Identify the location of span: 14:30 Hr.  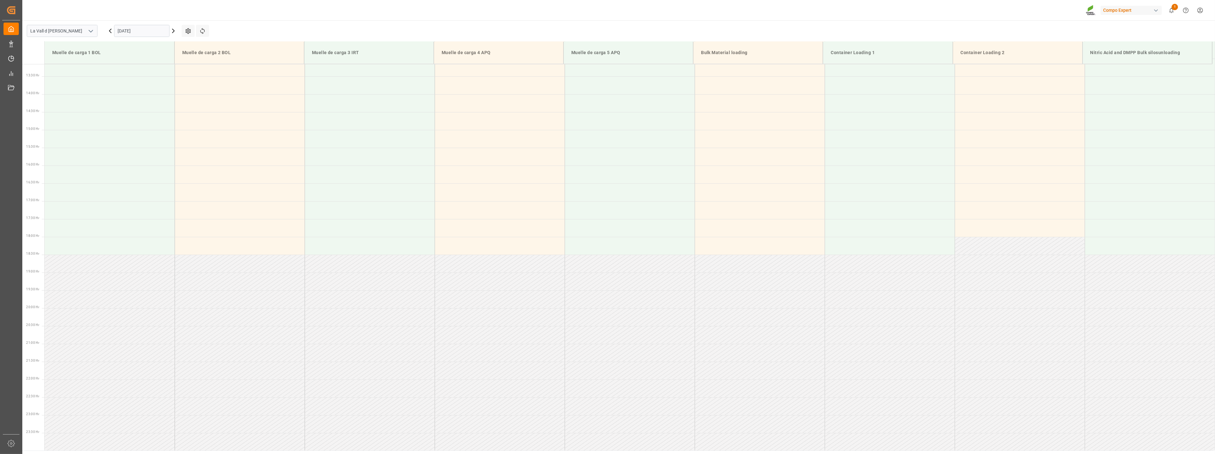
(33, 111).